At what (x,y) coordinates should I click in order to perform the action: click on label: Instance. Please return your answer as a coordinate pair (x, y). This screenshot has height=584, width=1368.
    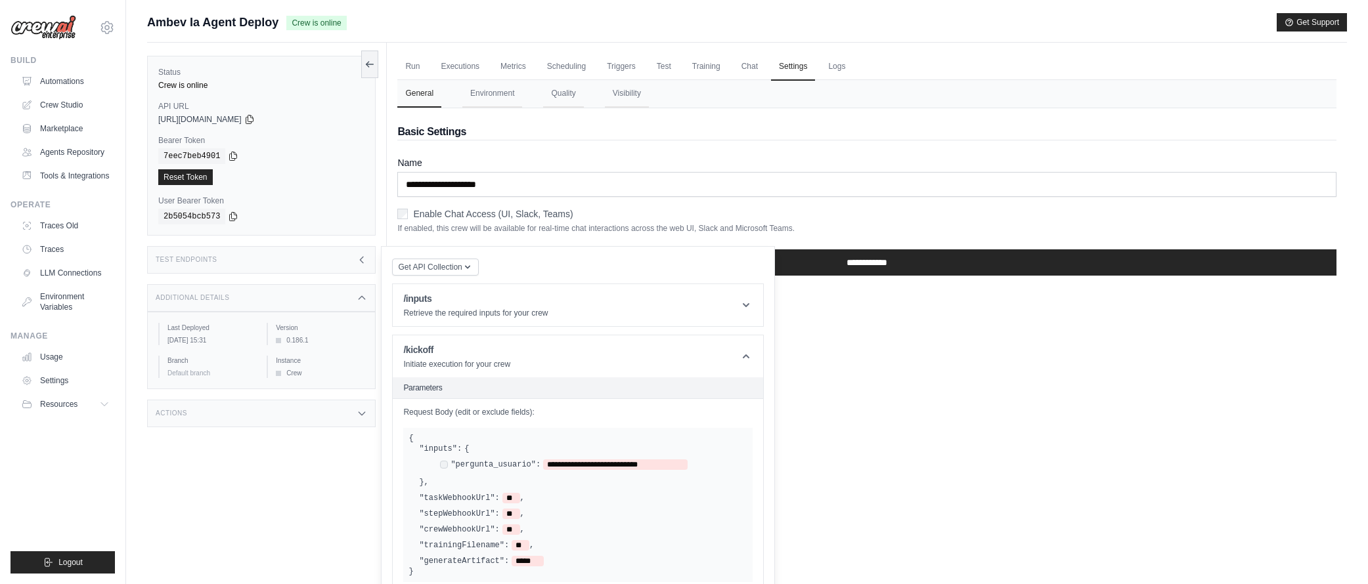
    Looking at the image, I should click on (320, 361).